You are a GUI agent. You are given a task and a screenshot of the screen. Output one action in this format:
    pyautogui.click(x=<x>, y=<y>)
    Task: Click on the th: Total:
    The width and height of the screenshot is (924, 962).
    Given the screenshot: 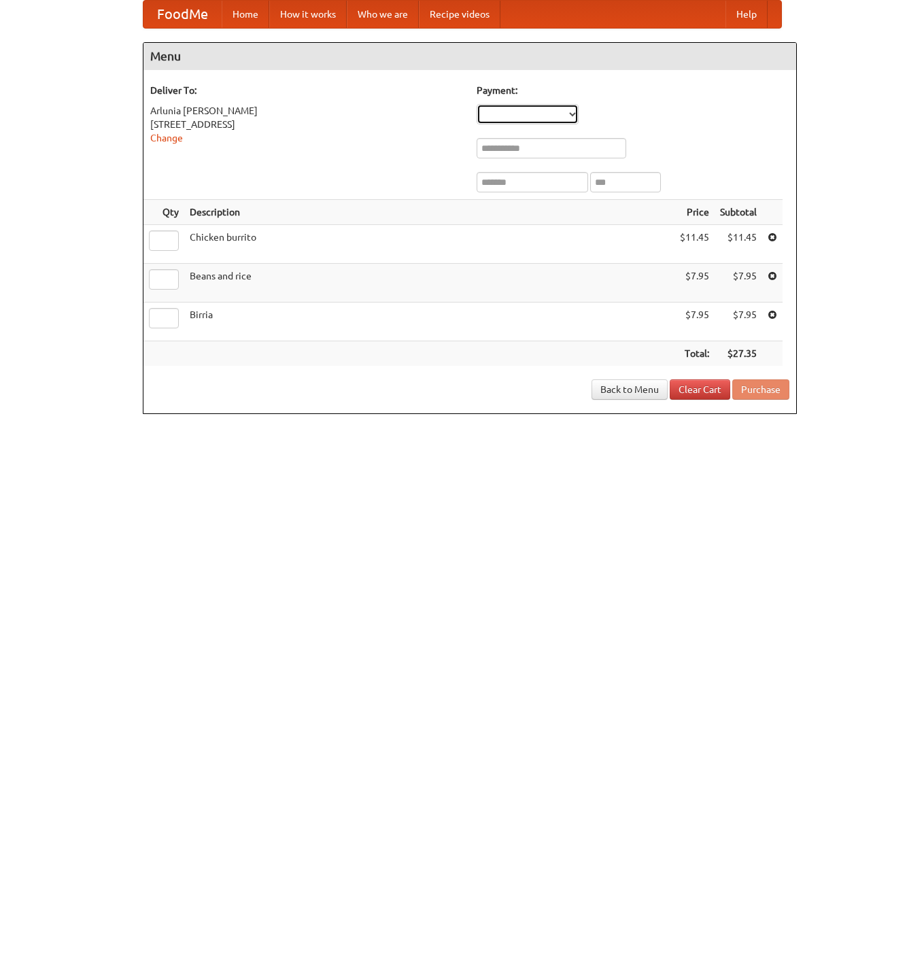 What is the action you would take?
    pyautogui.click(x=694, y=354)
    